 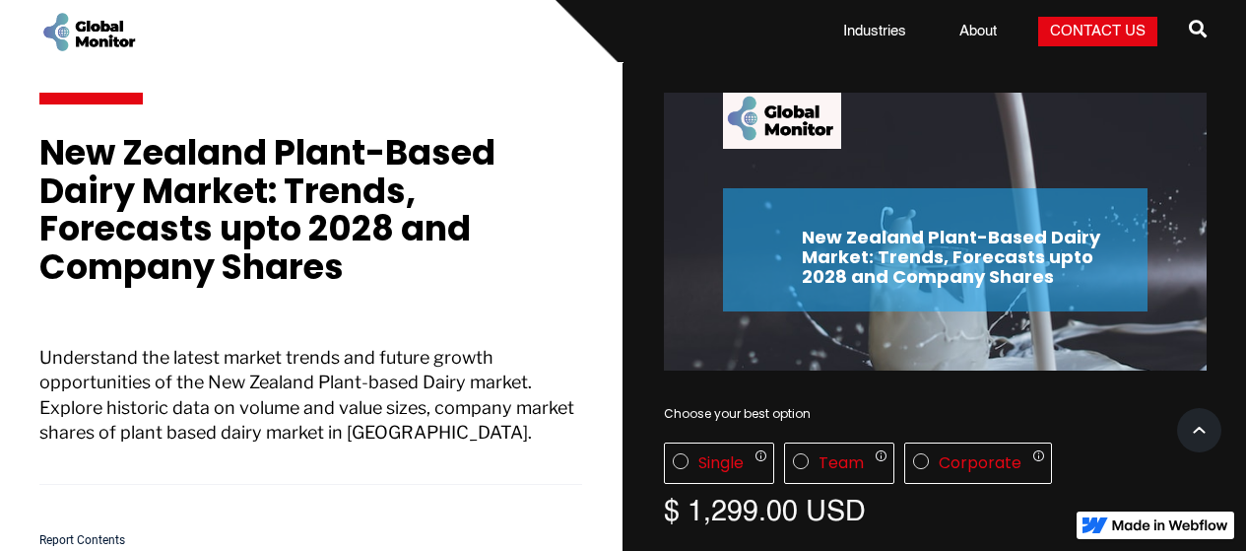 I want to click on div: Single, so click(x=721, y=463).